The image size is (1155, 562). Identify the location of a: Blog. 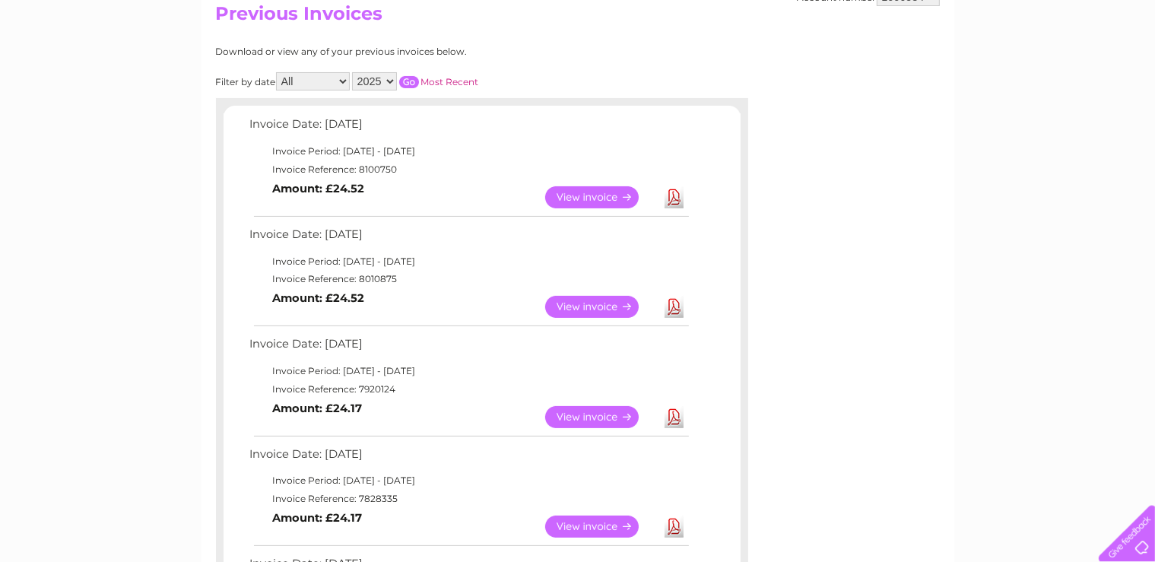
(1033, 70).